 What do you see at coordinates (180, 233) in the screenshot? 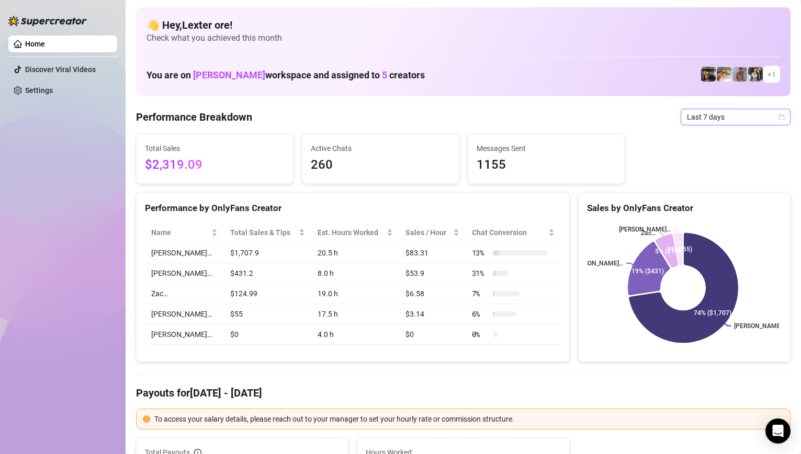
I see `span: Name` at bounding box center [180, 233].